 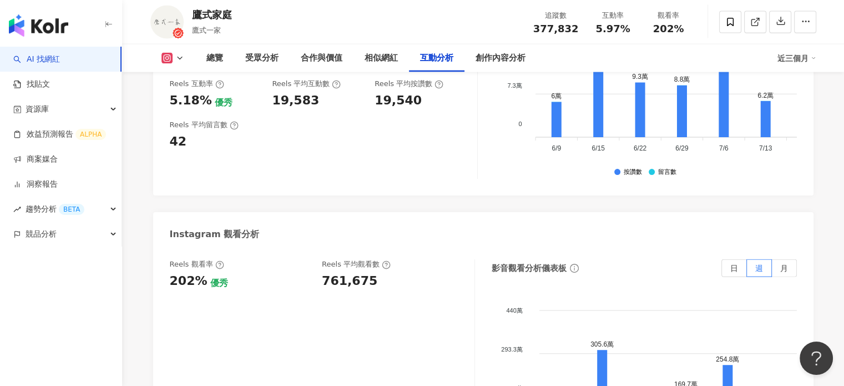 I want to click on div: 受眾分析, so click(x=262, y=58).